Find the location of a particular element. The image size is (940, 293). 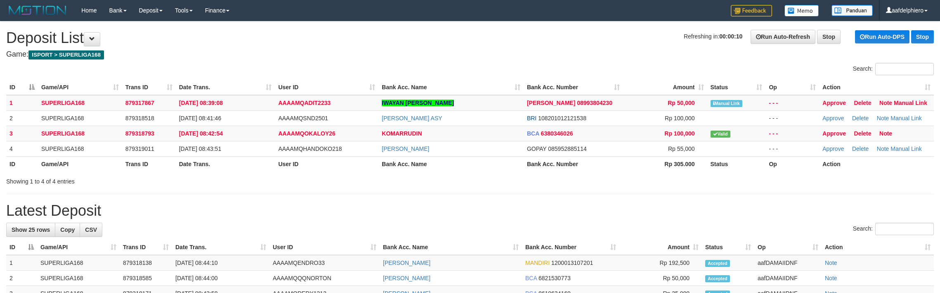

th: Bank Acc. Number: activate to sort column ascending is located at coordinates (573, 87).